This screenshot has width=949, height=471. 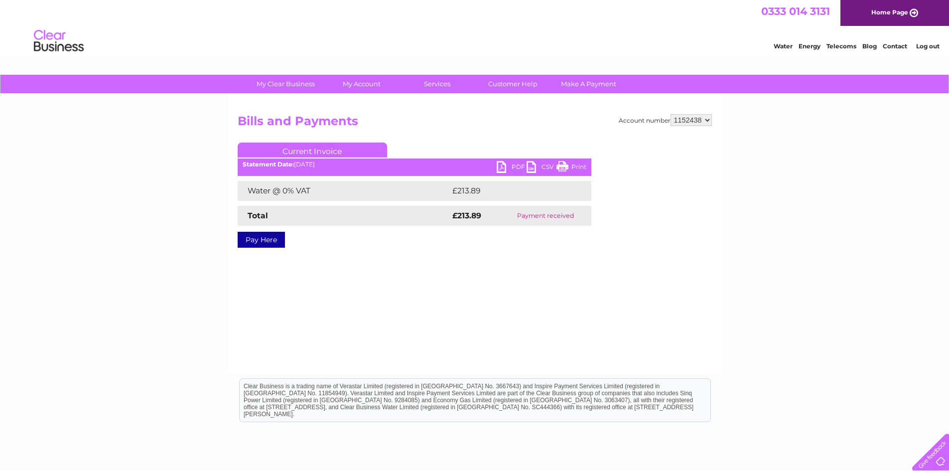 What do you see at coordinates (344, 191) in the screenshot?
I see `td: Water @ 0% VAT` at bounding box center [344, 191].